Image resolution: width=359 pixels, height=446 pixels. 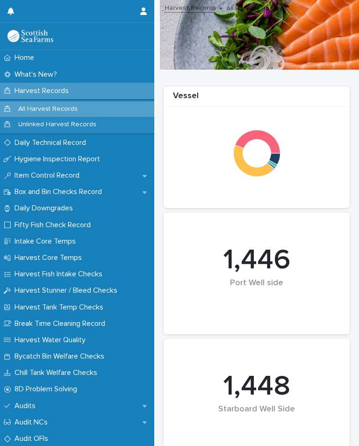 I want to click on div: 1,448, so click(x=257, y=387).